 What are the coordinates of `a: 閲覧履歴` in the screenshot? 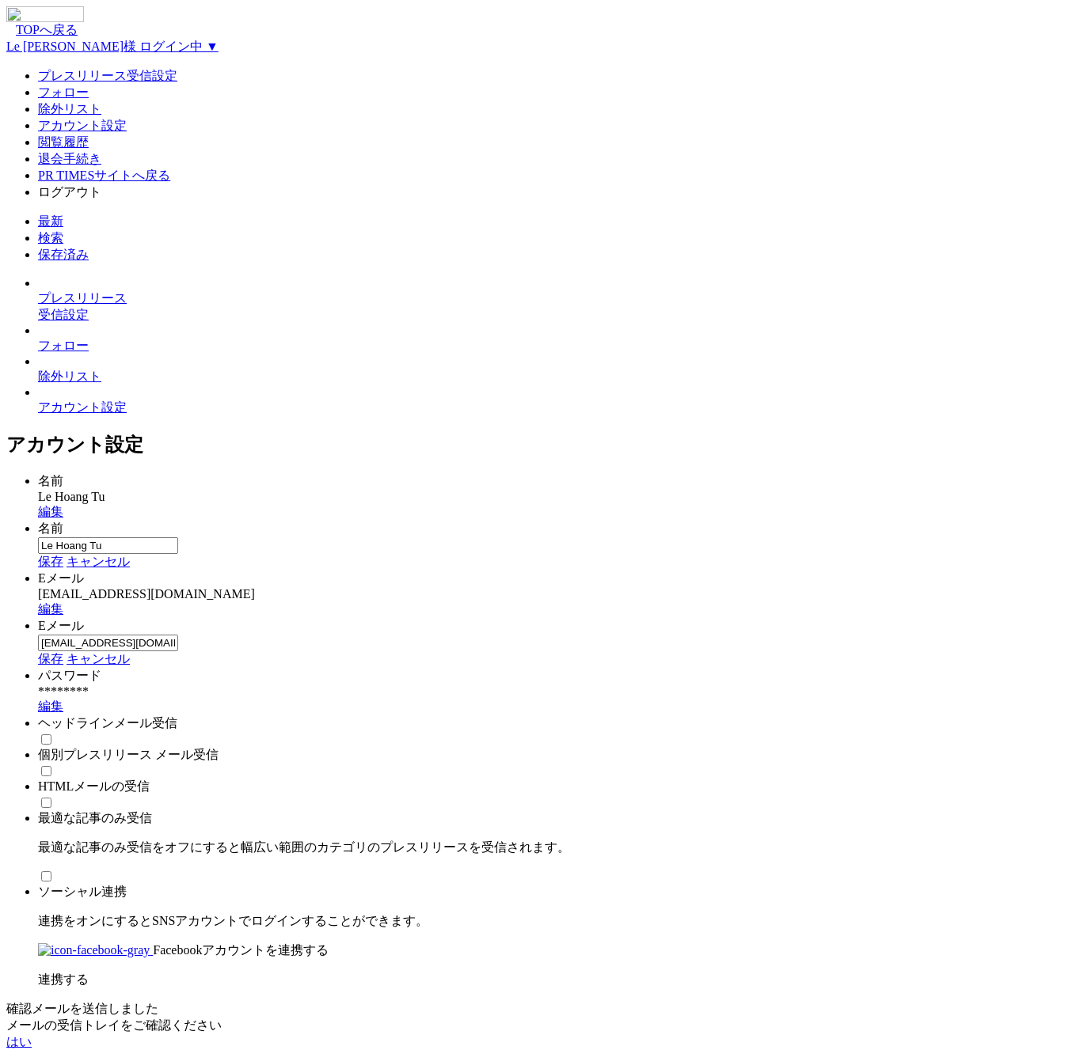 It's located at (63, 142).